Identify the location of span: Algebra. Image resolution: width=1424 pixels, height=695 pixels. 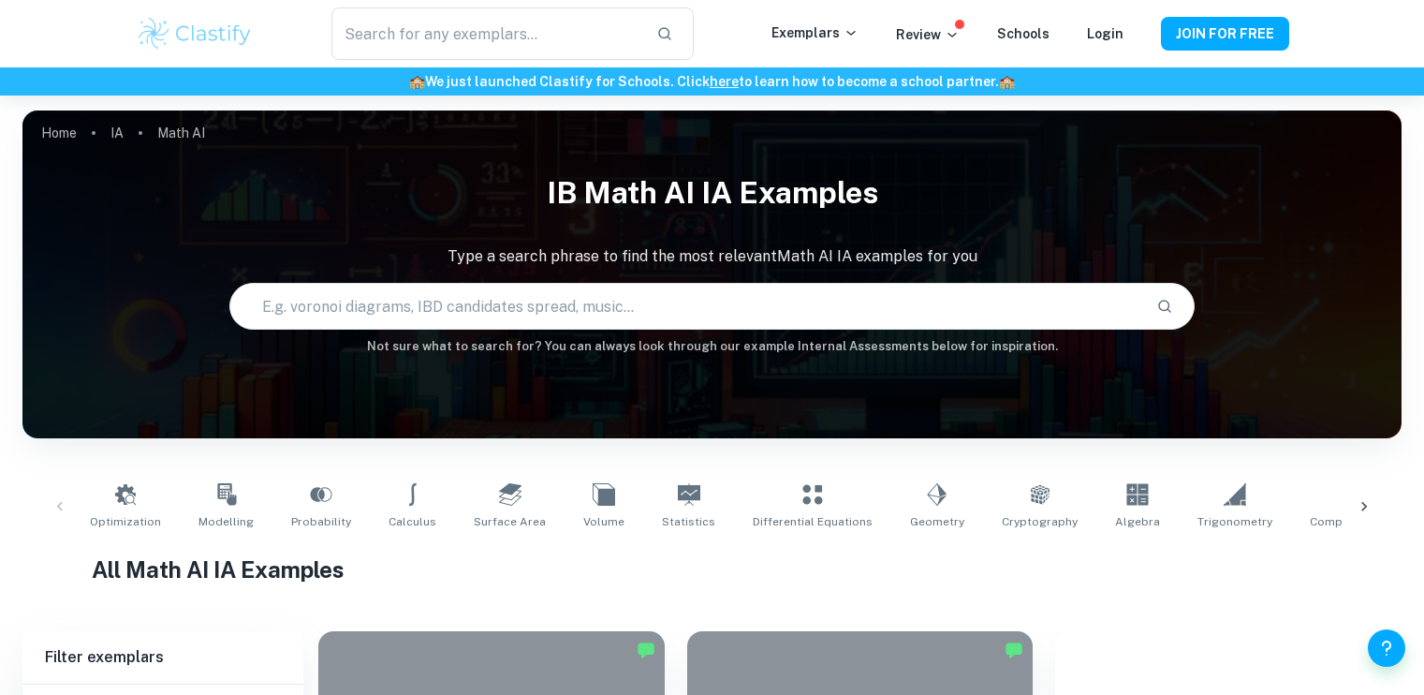
(1137, 521).